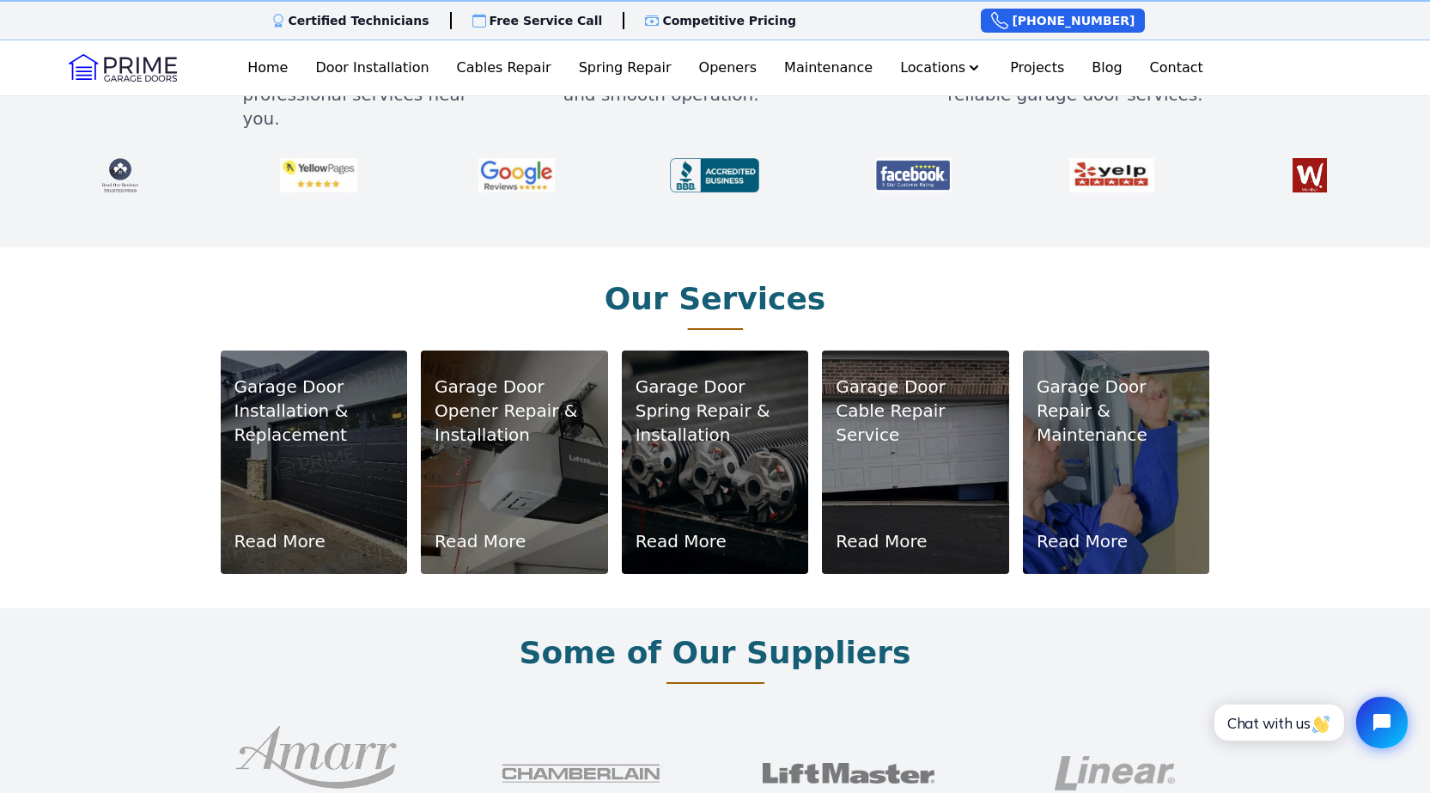 The height and width of the screenshot is (793, 1430). I want to click on p: Certified Technicians, so click(359, 21).